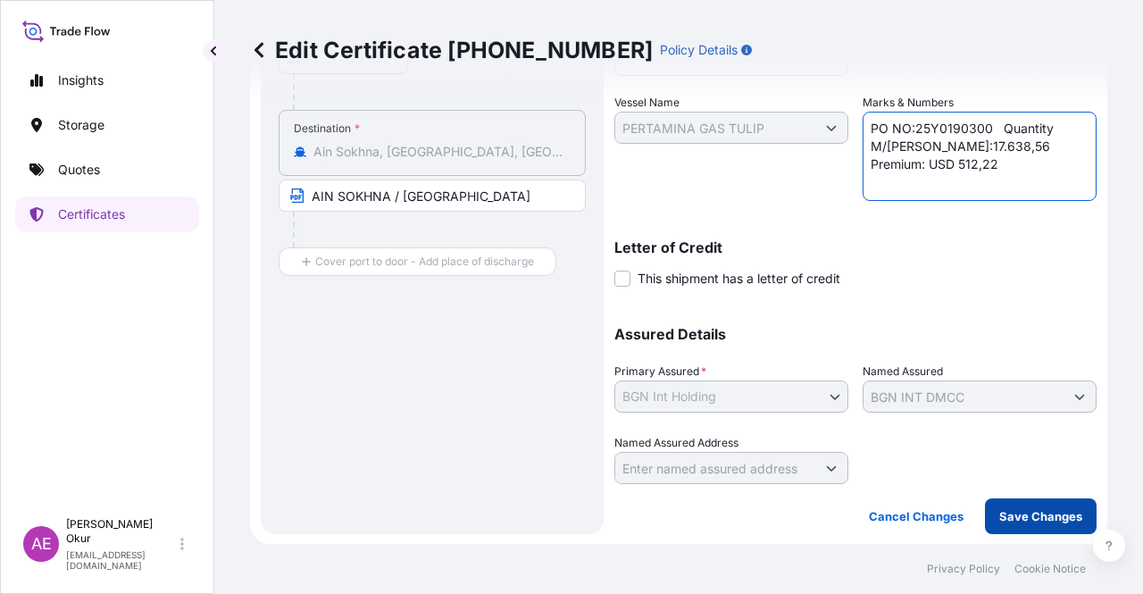  Describe the element at coordinates (964, 569) in the screenshot. I see `p: Privacy Policy` at that location.